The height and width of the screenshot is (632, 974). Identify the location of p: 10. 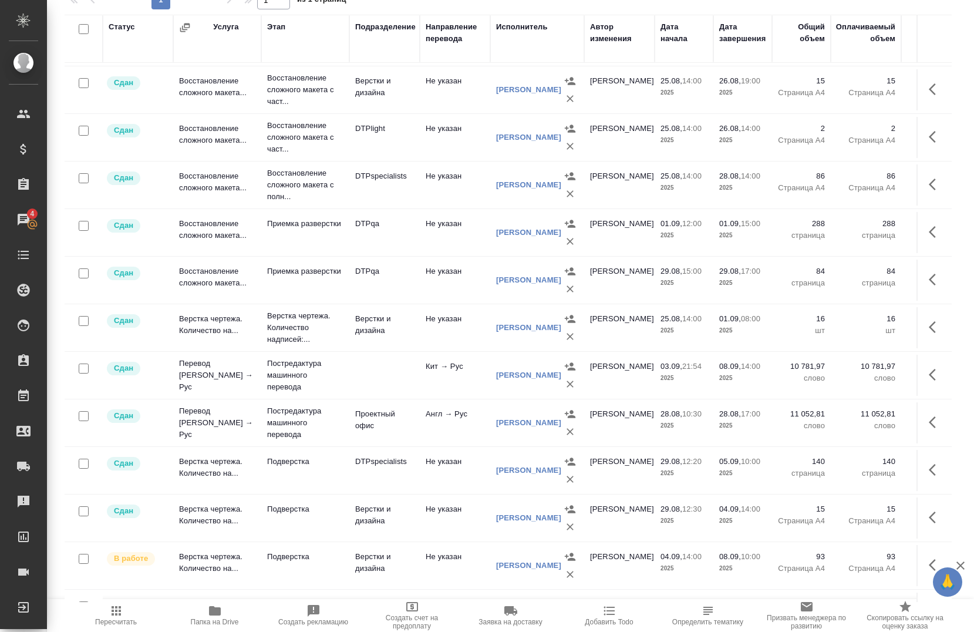
(931, 509).